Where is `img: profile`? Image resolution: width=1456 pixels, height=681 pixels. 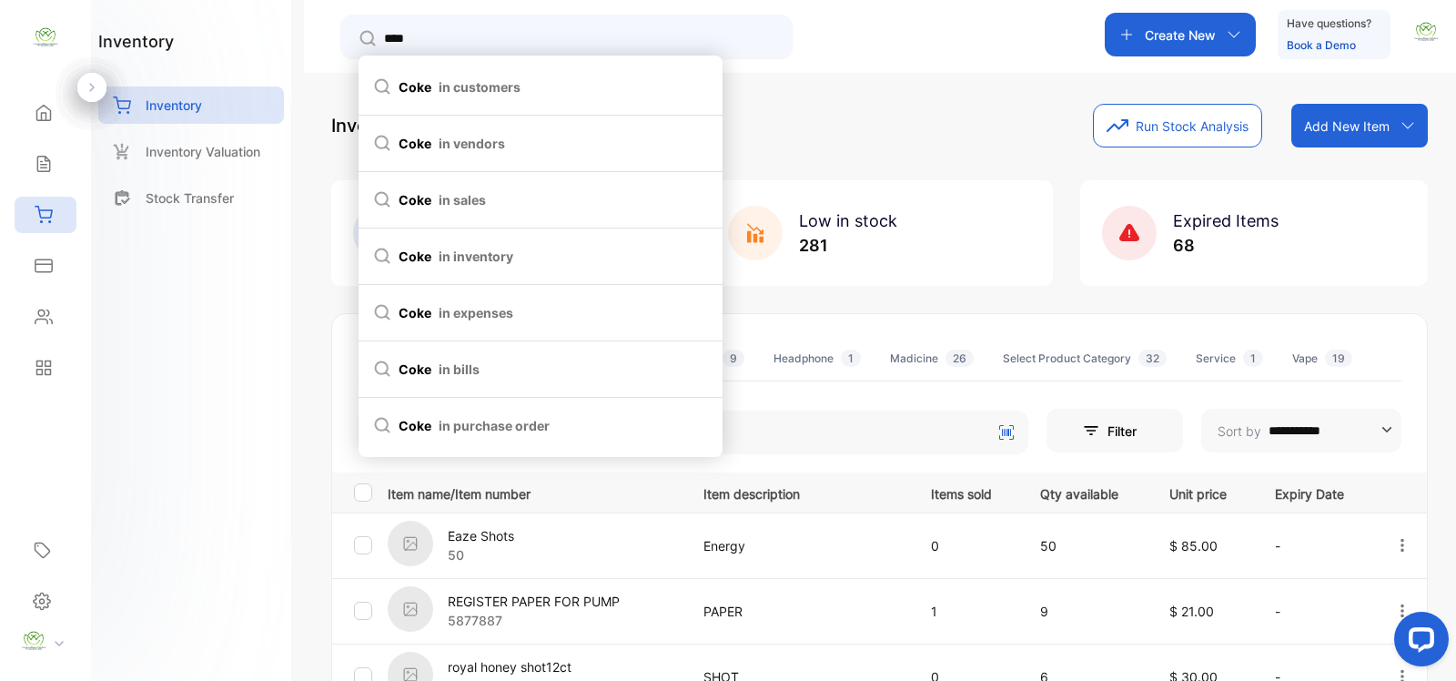
img: profile is located at coordinates (34, 641).